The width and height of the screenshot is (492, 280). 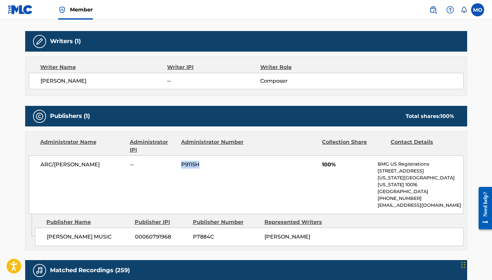 What do you see at coordinates (40, 42) in the screenshot?
I see `img: Writers` at bounding box center [40, 42].